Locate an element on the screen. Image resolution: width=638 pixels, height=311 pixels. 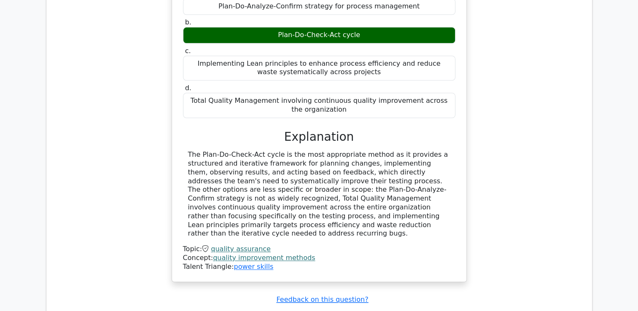
div: Total Quality Management involving continuous quality improvement across the organization is located at coordinates (319, 105).